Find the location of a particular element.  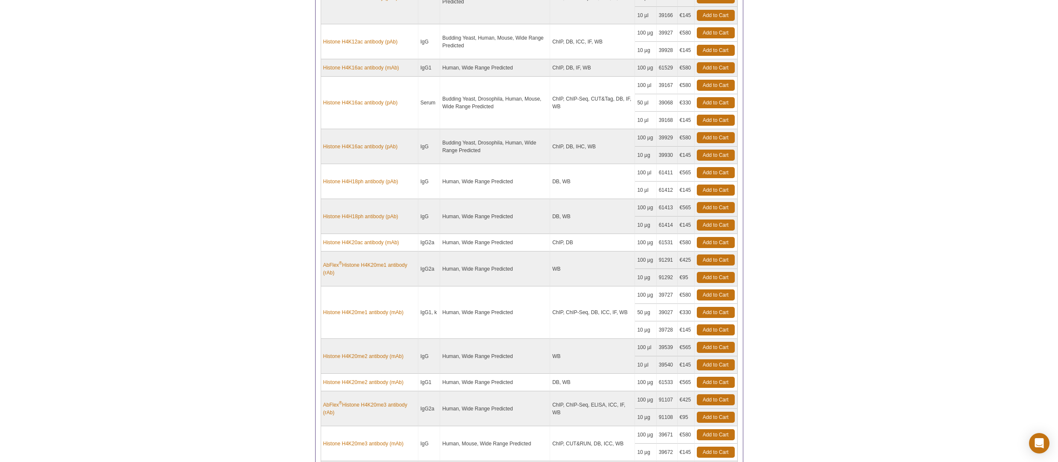

div: Open Intercom Messenger is located at coordinates (1039, 443).